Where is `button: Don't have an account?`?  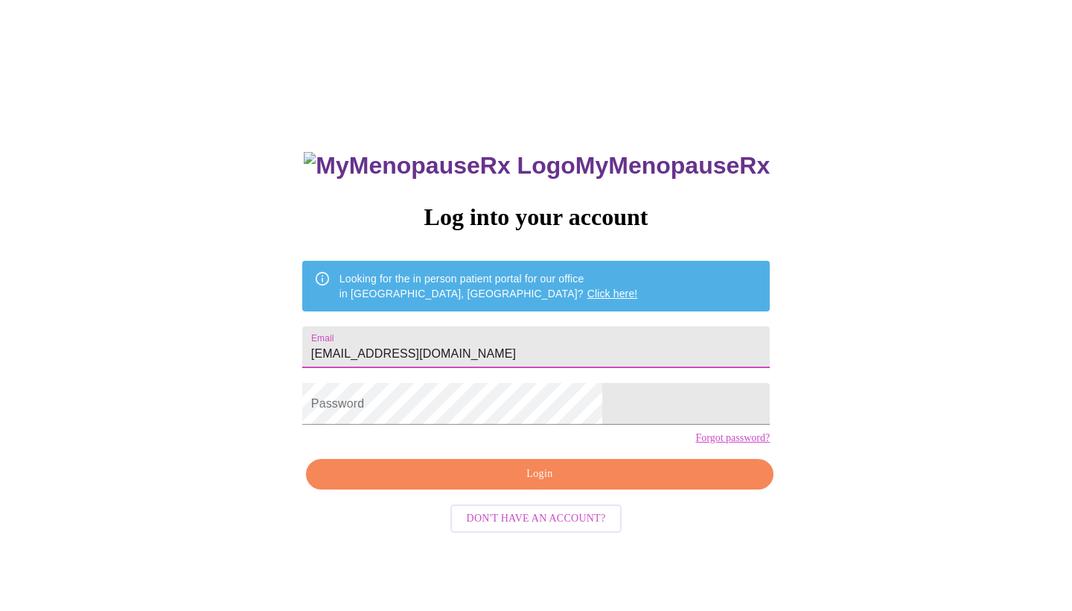
button: Don't have an account? is located at coordinates (536, 518).